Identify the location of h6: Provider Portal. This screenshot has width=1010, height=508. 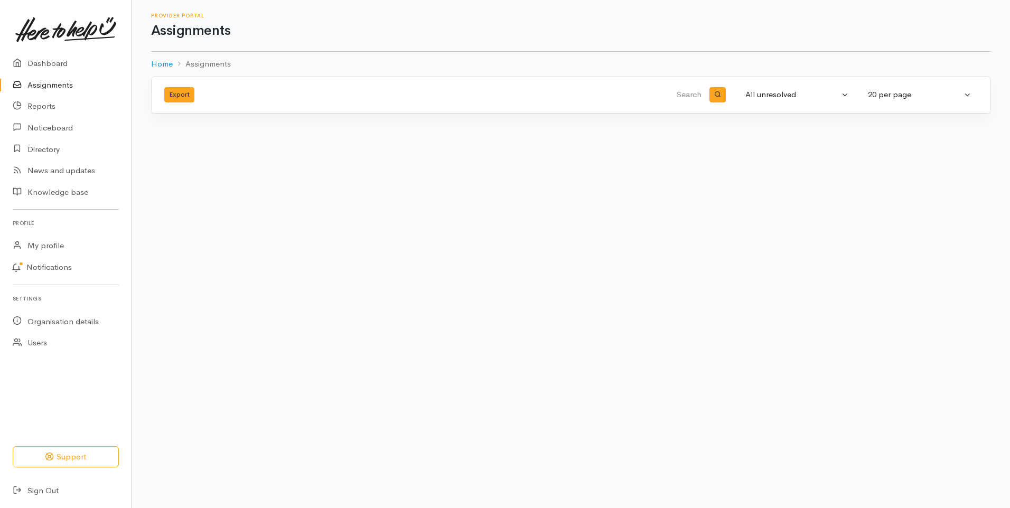
(571, 15).